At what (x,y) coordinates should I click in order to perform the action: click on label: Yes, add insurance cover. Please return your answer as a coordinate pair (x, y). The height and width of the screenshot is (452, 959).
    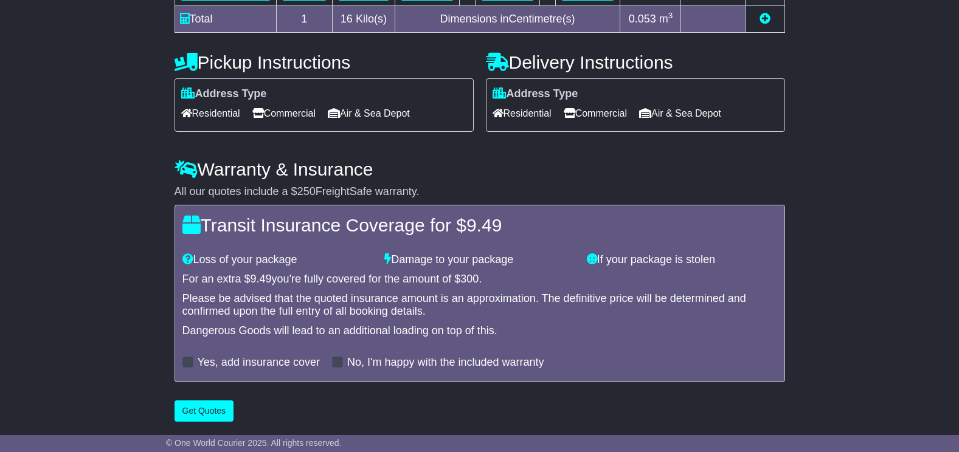
    Looking at the image, I should click on (258, 363).